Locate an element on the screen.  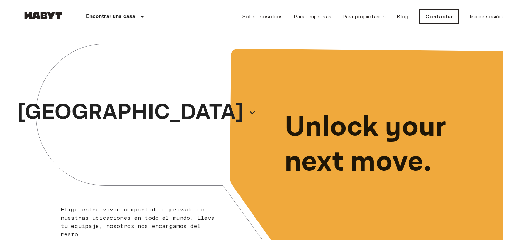
a: Iniciar sesión is located at coordinates (486, 17).